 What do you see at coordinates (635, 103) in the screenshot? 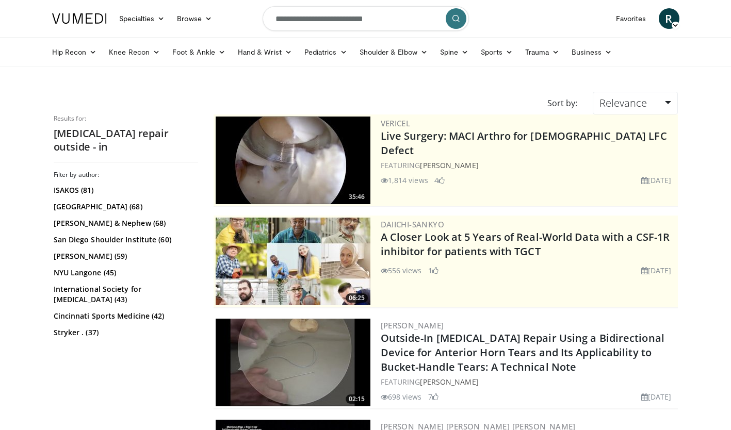
I see `a: Relevance` at bounding box center [635, 103].